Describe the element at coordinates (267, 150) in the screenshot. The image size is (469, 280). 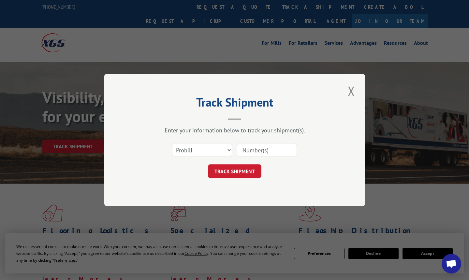
I see `input: Number(s)` at that location.